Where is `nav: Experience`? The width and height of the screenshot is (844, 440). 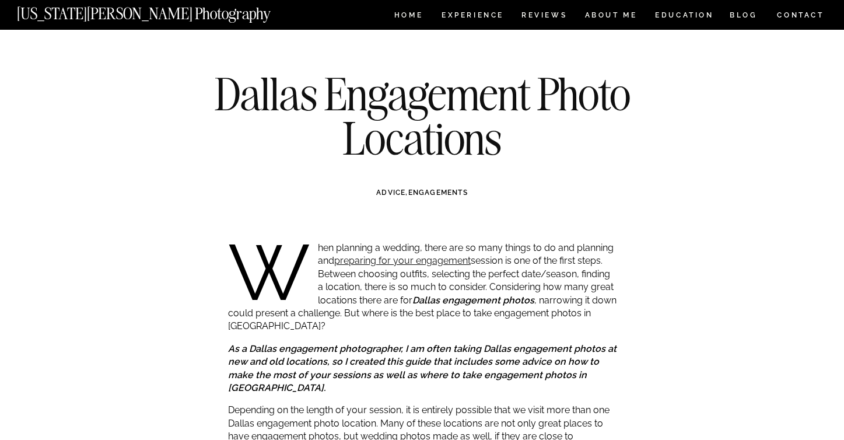
nav: Experience is located at coordinates (472, 16).